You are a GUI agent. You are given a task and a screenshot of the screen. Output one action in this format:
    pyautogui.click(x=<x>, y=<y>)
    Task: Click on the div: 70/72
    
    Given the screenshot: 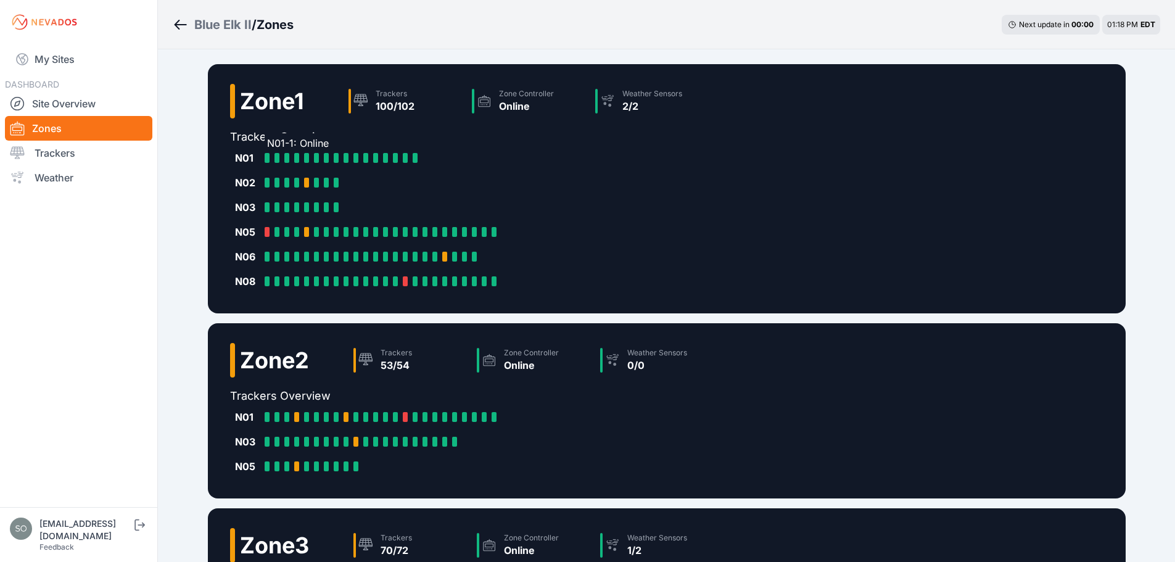 What is the action you would take?
    pyautogui.click(x=396, y=550)
    